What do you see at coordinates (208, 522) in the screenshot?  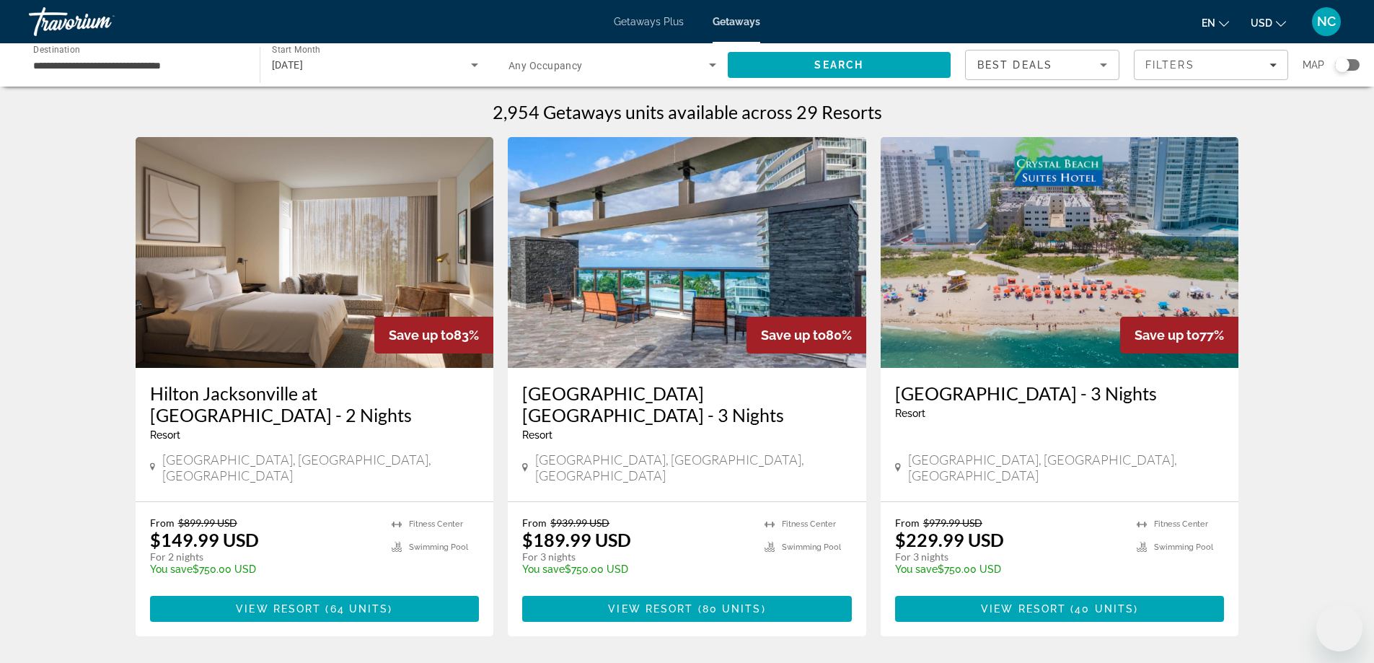 I see `span: $899.99 USD` at bounding box center [208, 522].